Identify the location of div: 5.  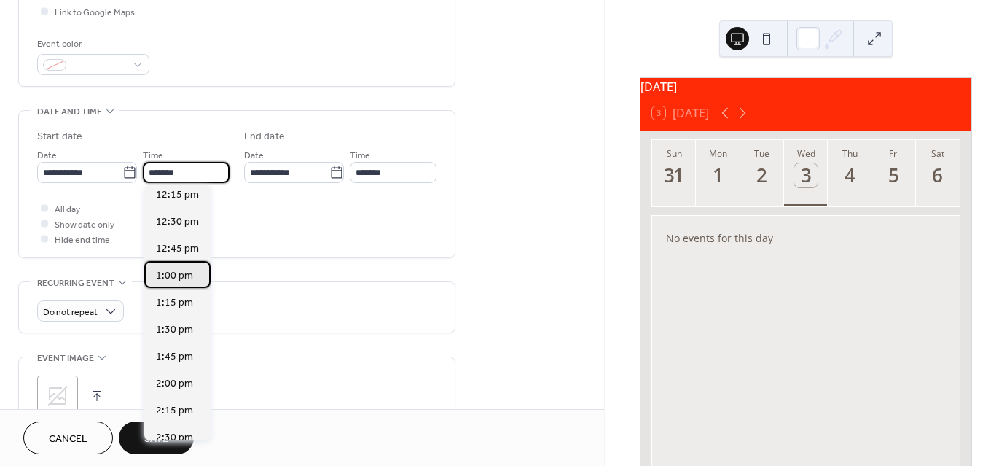
(894, 175).